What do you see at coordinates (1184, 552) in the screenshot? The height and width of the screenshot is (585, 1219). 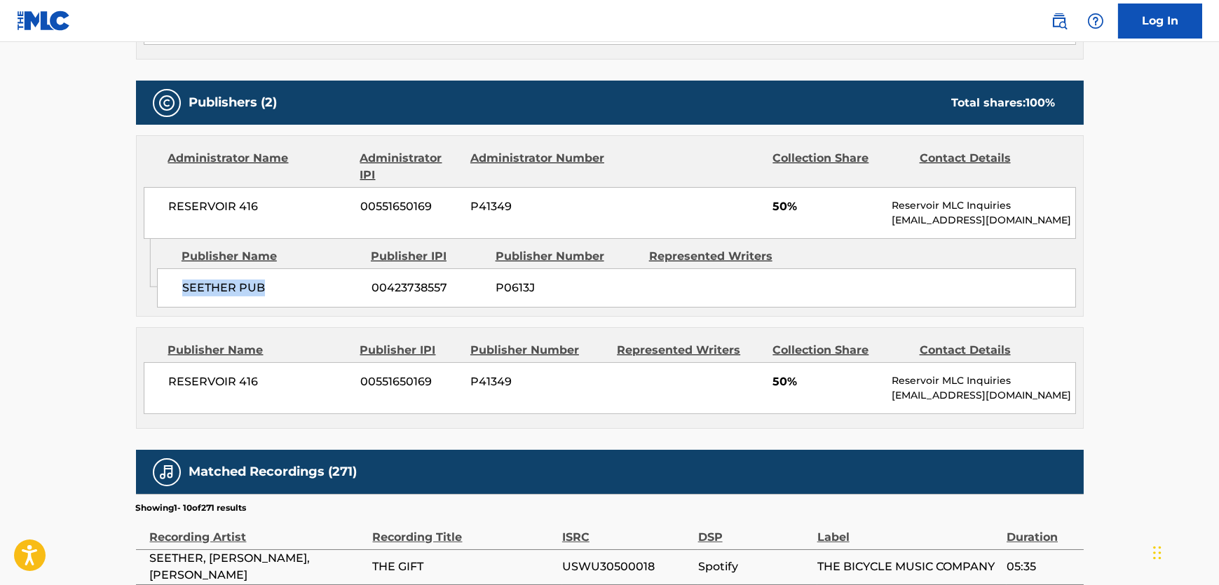 I see `div: Chat Widget` at bounding box center [1184, 552].